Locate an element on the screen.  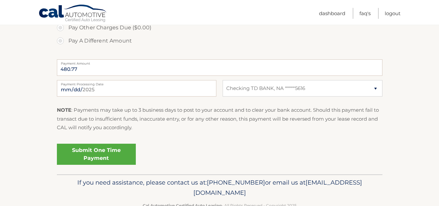
input: Payment Date is located at coordinates (137, 88).